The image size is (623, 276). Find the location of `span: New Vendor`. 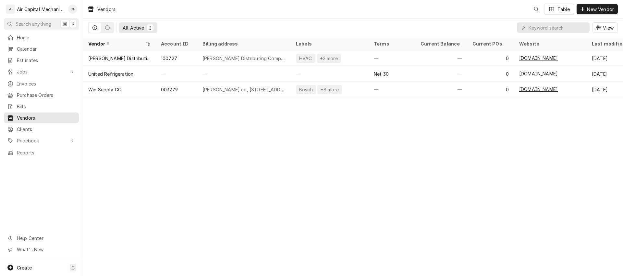

span: New Vendor is located at coordinates (600, 9).